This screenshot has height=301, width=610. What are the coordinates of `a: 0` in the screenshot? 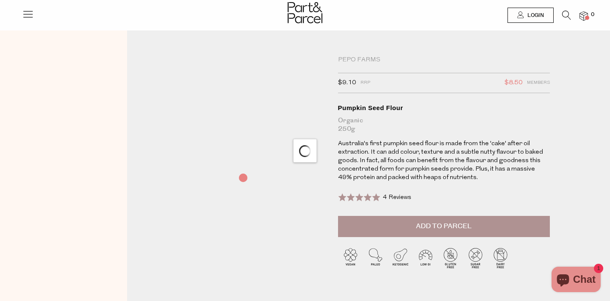 It's located at (583, 16).